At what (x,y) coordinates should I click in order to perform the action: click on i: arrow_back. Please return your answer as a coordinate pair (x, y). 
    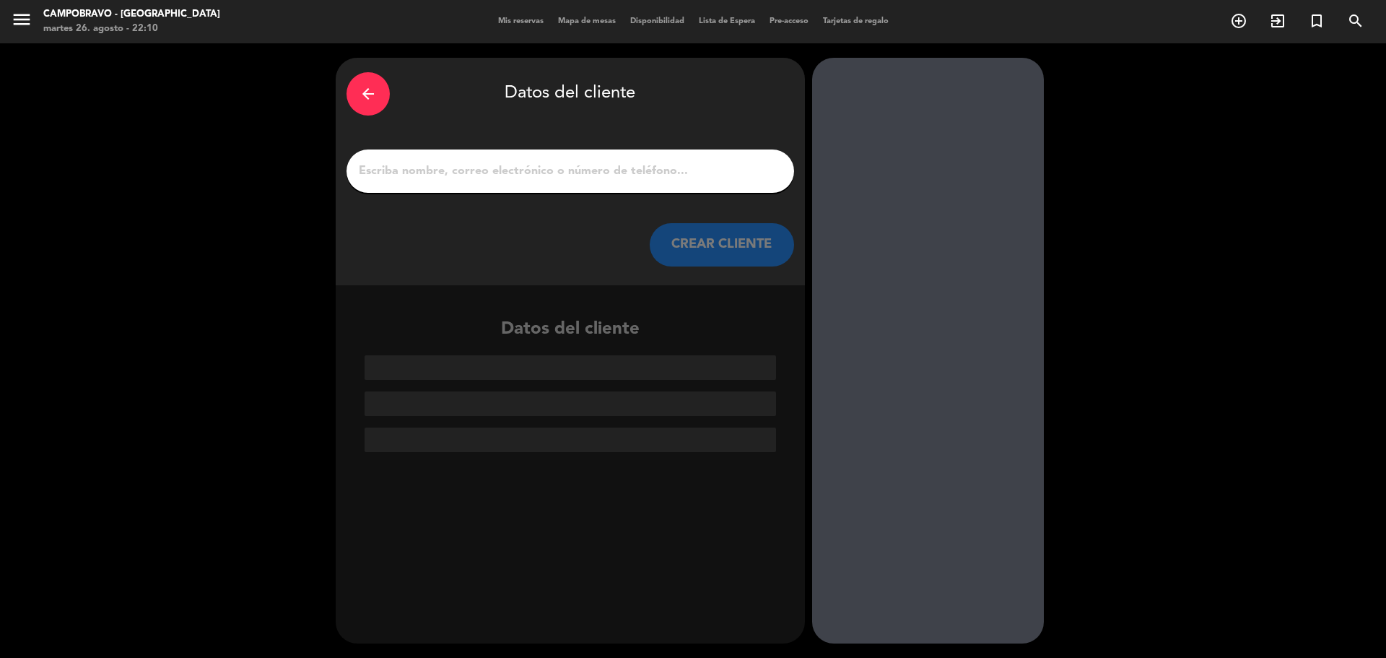
    Looking at the image, I should click on (368, 94).